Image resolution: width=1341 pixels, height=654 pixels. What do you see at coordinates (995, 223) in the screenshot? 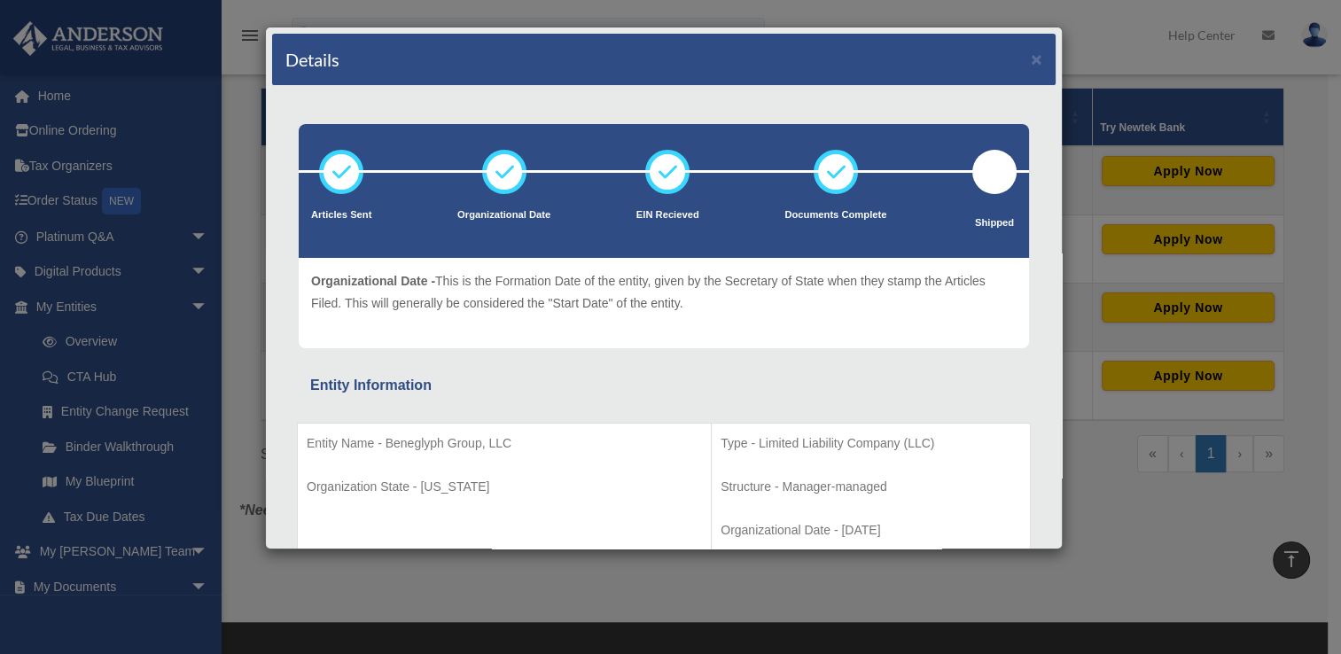
I see `p: Shipped` at bounding box center [995, 223].